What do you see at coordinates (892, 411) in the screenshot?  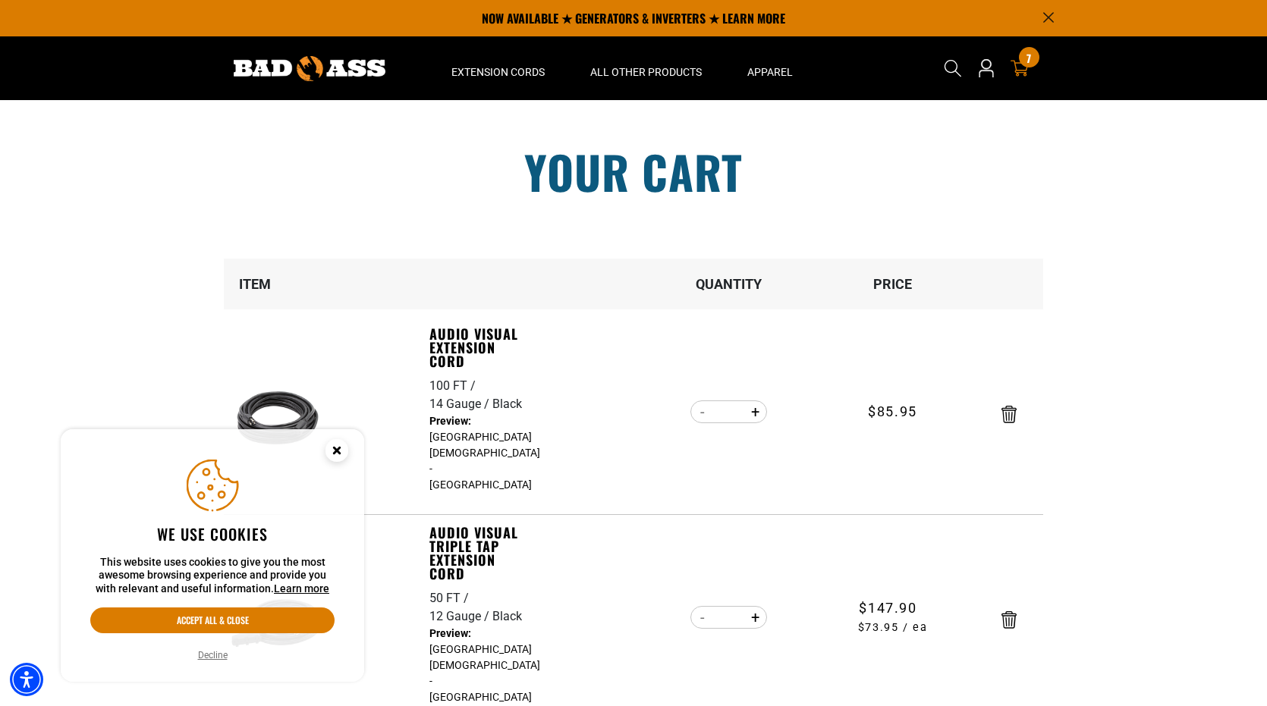 I see `span: $85.95` at bounding box center [892, 411].